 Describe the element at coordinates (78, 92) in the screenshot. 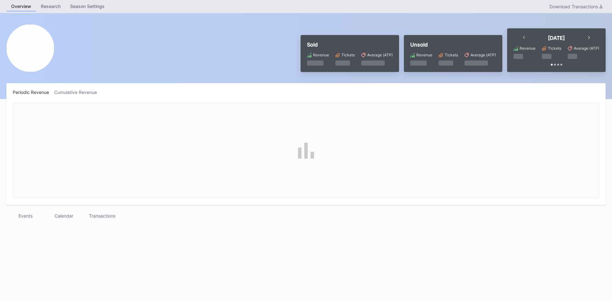

I see `div: Cumulative Revenue` at that location.